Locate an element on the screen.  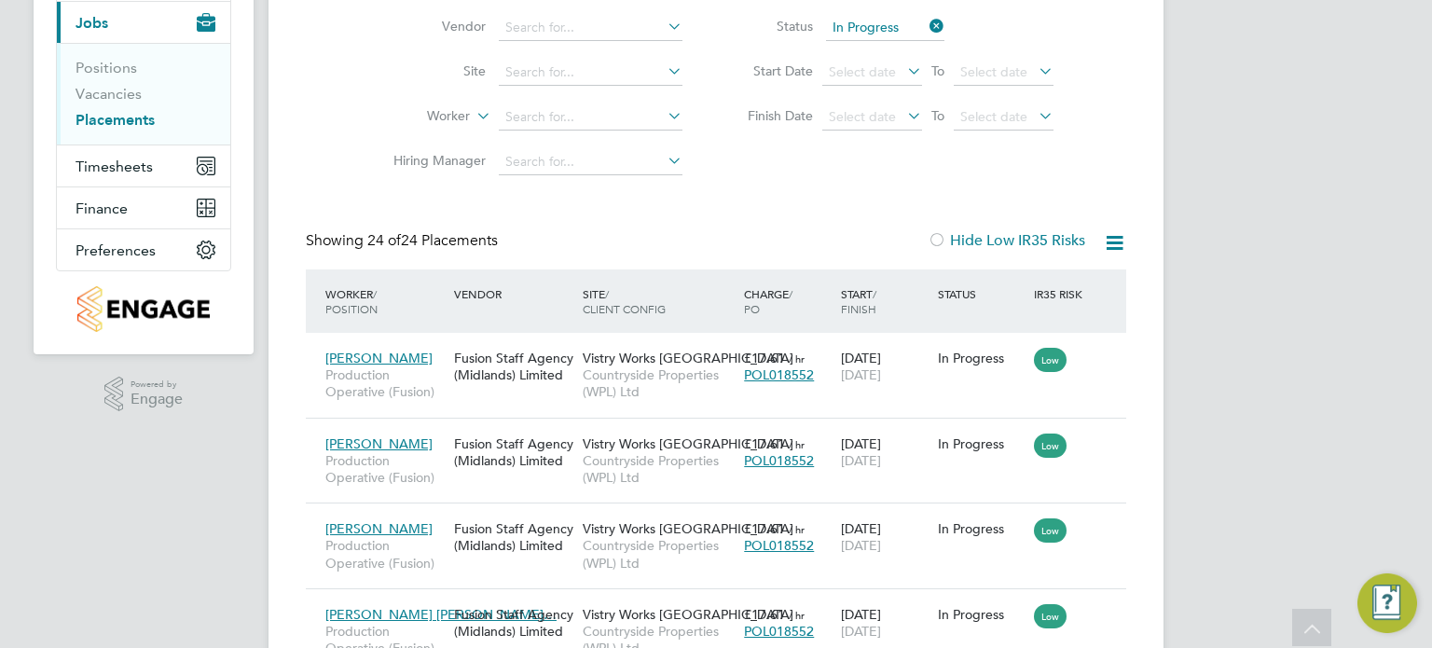
button: Preferences is located at coordinates (144, 250).